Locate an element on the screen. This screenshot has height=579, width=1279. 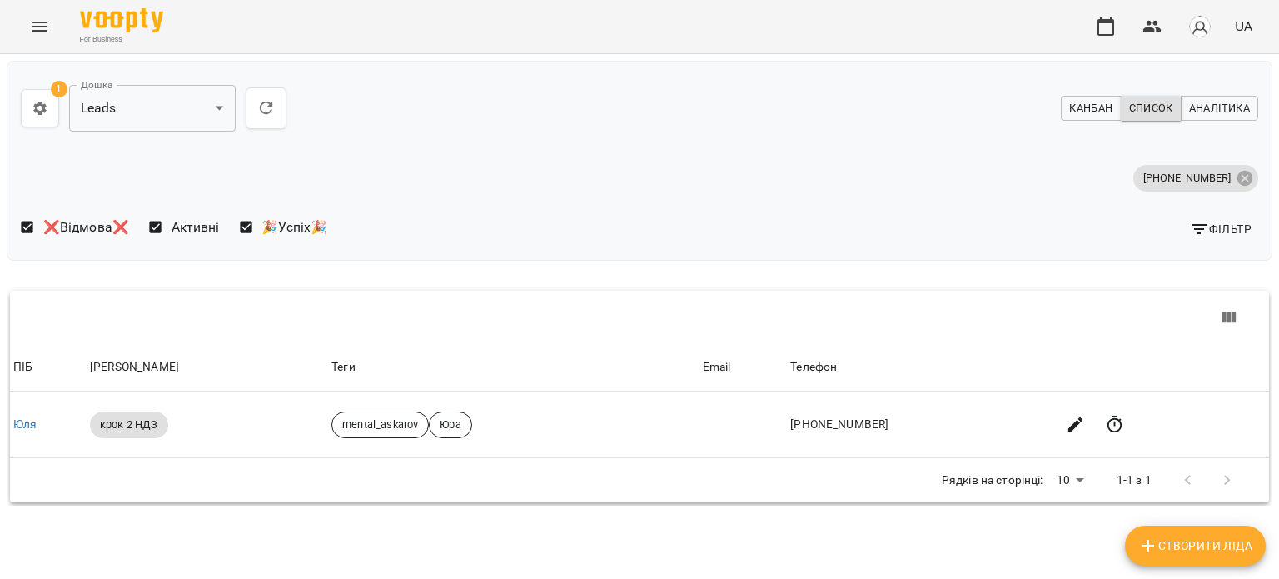
p: Рядків на сторінці: is located at coordinates (993, 481).